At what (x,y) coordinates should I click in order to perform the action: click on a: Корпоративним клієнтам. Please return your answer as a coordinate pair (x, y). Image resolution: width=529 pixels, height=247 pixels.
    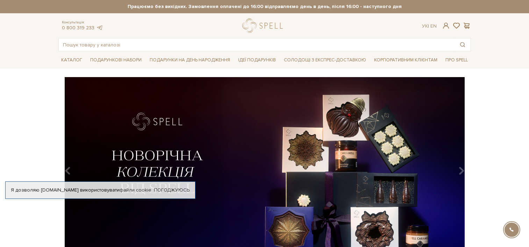
    Looking at the image, I should click on (405, 60).